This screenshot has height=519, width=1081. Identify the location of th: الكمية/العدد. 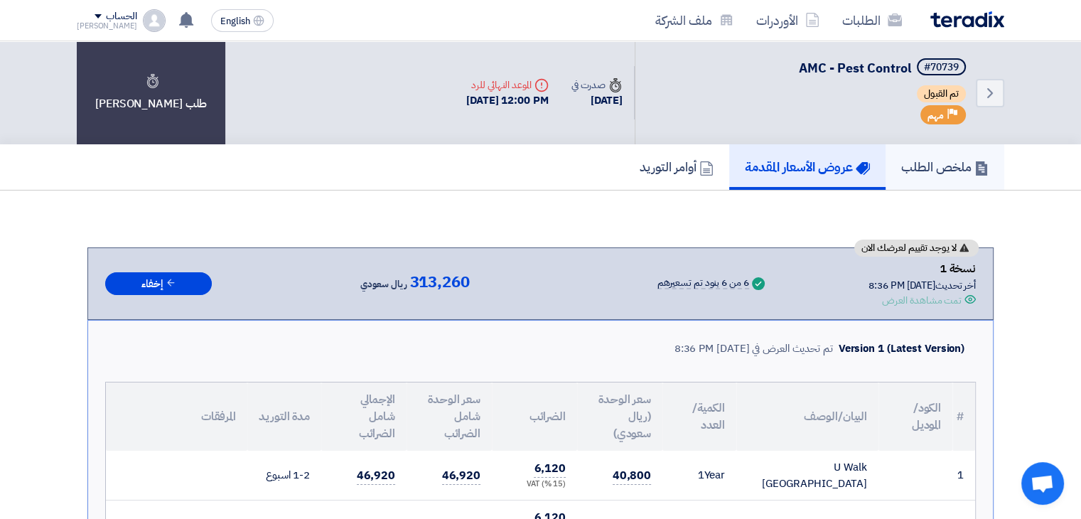
(699, 416).